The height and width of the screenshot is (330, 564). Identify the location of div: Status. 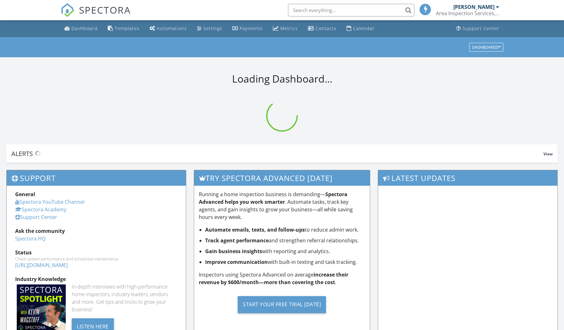
(96, 253).